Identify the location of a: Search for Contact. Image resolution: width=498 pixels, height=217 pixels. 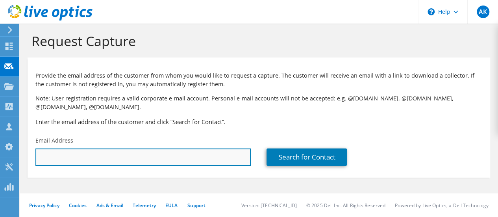
(307, 157).